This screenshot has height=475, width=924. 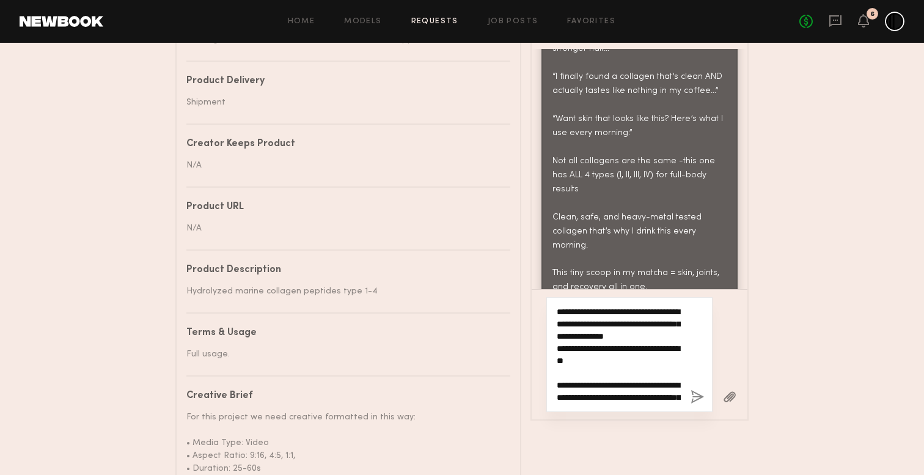 What do you see at coordinates (435, 21) in the screenshot?
I see `a: Requests` at bounding box center [435, 21].